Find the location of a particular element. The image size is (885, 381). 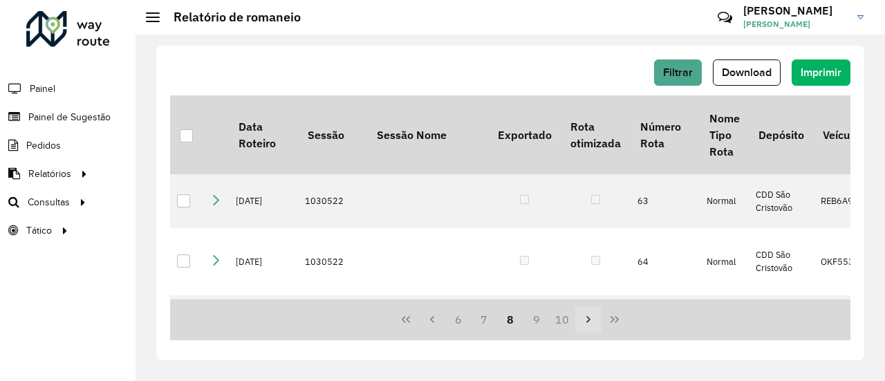

button: Next Page is located at coordinates (588, 319).